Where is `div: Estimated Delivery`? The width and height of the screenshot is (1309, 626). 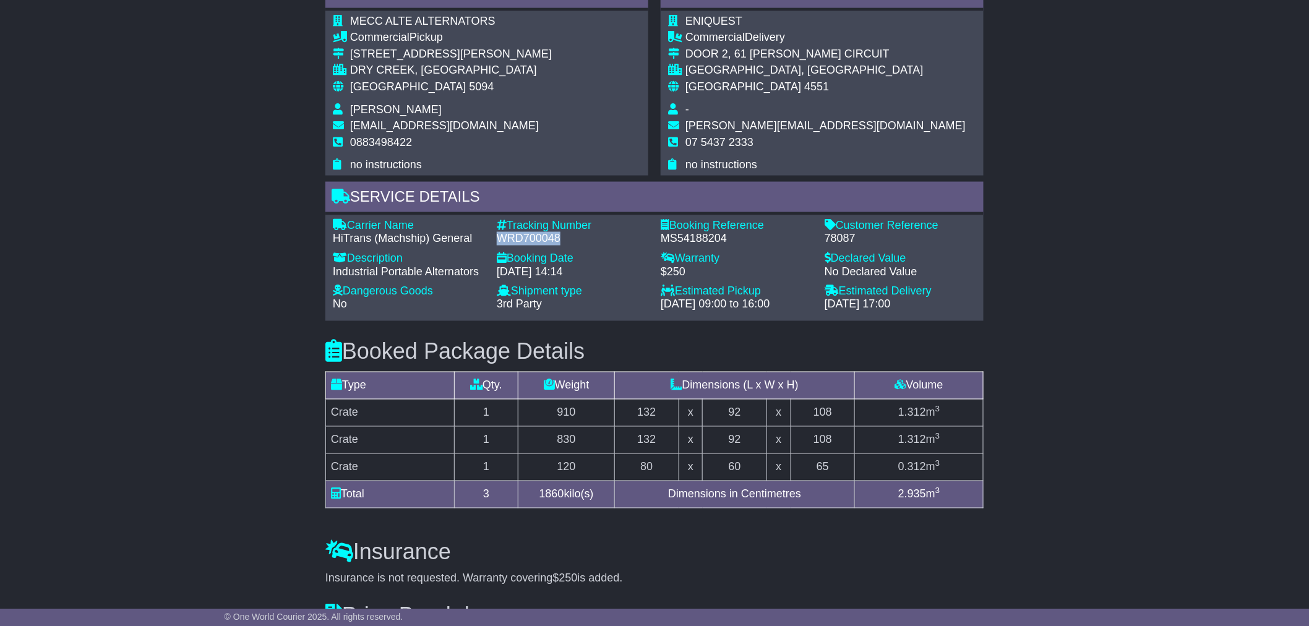
div: Estimated Delivery is located at coordinates (900, 291).